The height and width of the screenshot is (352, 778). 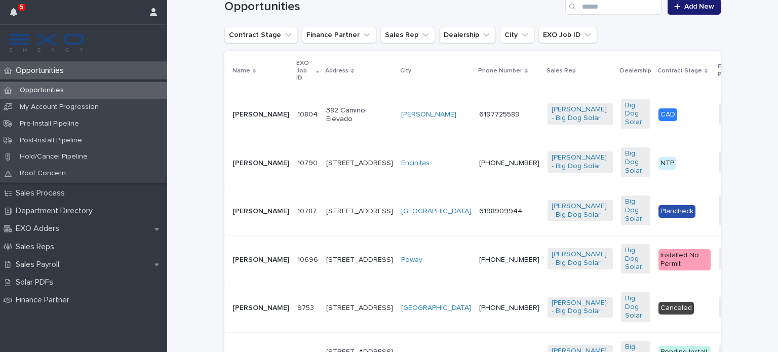 What do you see at coordinates (43, 173) in the screenshot?
I see `p: Roof Concern` at bounding box center [43, 173].